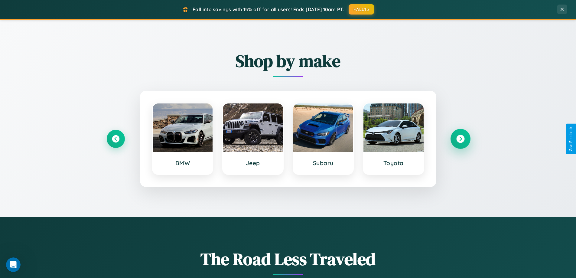 This screenshot has width=576, height=278. What do you see at coordinates (253, 163) in the screenshot?
I see `h3: Jeep` at bounding box center [253, 163].